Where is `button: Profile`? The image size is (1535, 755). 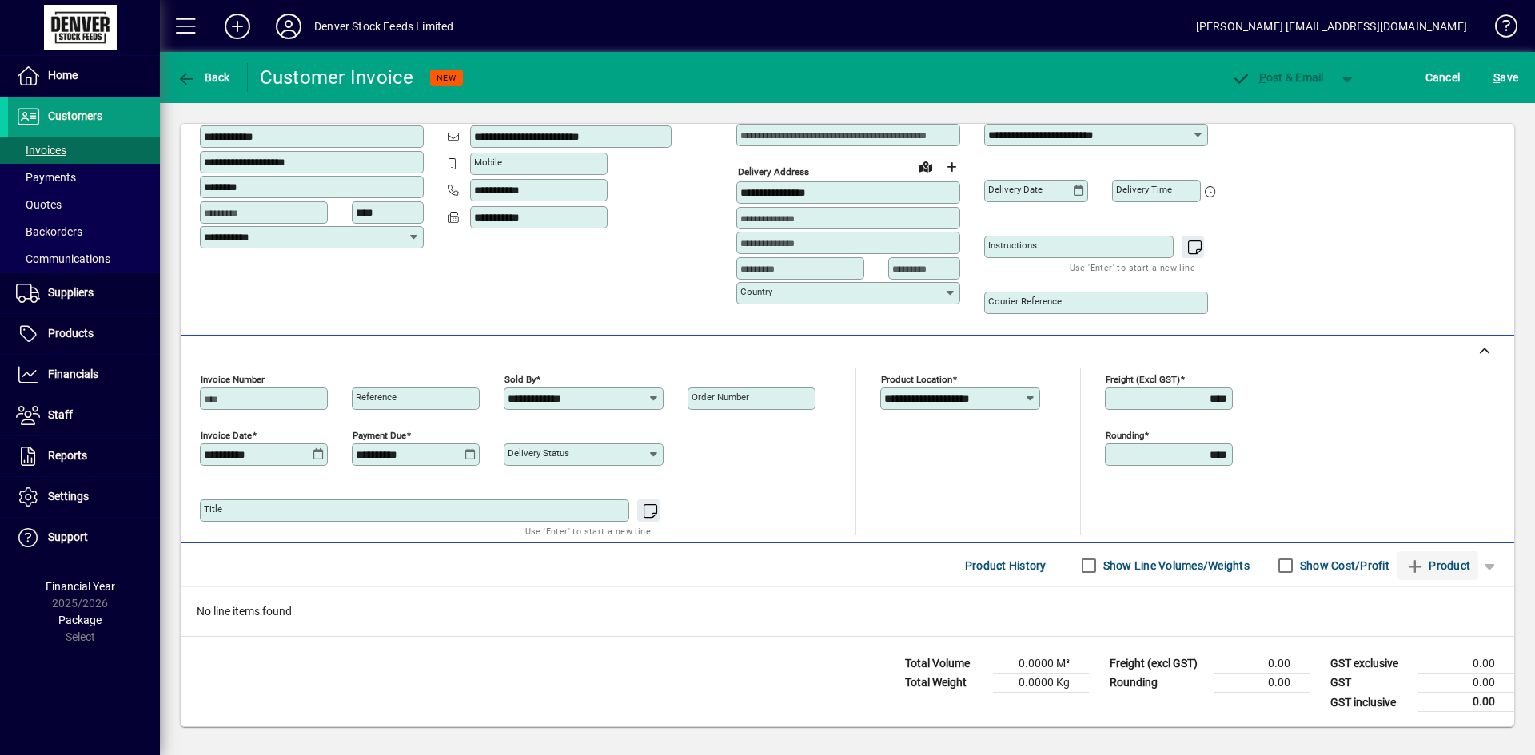
button: Profile is located at coordinates (289, 26).